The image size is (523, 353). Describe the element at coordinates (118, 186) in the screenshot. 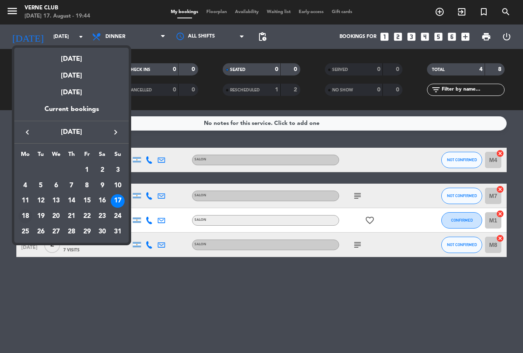

I see `td: August 10, 2025` at that location.